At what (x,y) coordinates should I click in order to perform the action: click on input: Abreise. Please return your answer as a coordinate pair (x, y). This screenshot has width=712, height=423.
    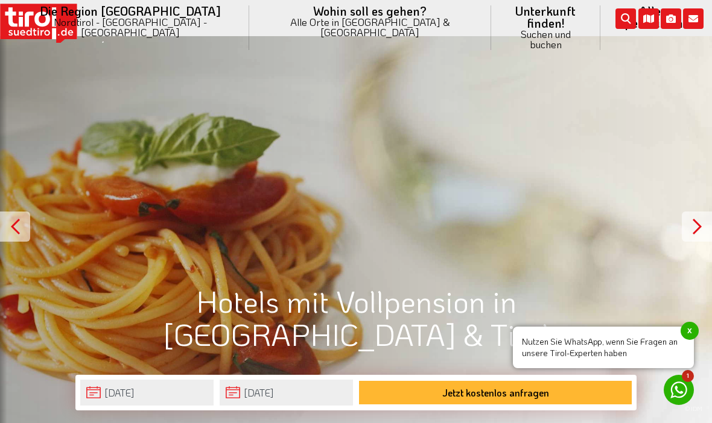
    Looking at the image, I should click on (286, 393).